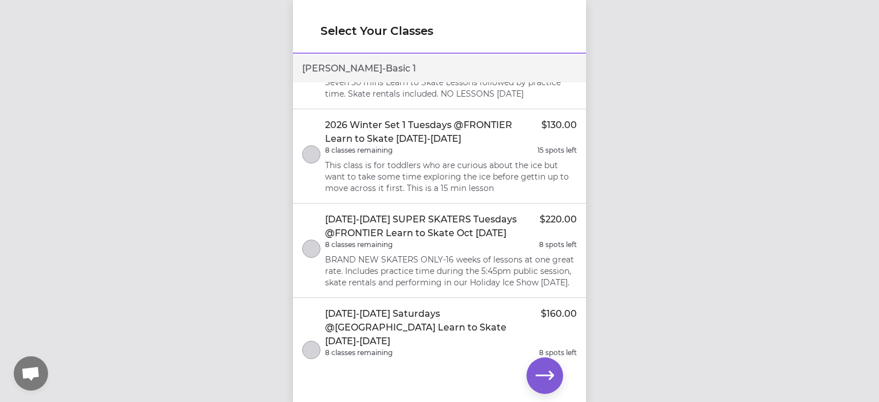 The width and height of the screenshot is (879, 402). What do you see at coordinates (451, 271) in the screenshot?
I see `p: BRAND NEW SKATERS ONLY-16 weeks of lessons at one great rate. Includes practice time during the 5...` at bounding box center [451, 271].